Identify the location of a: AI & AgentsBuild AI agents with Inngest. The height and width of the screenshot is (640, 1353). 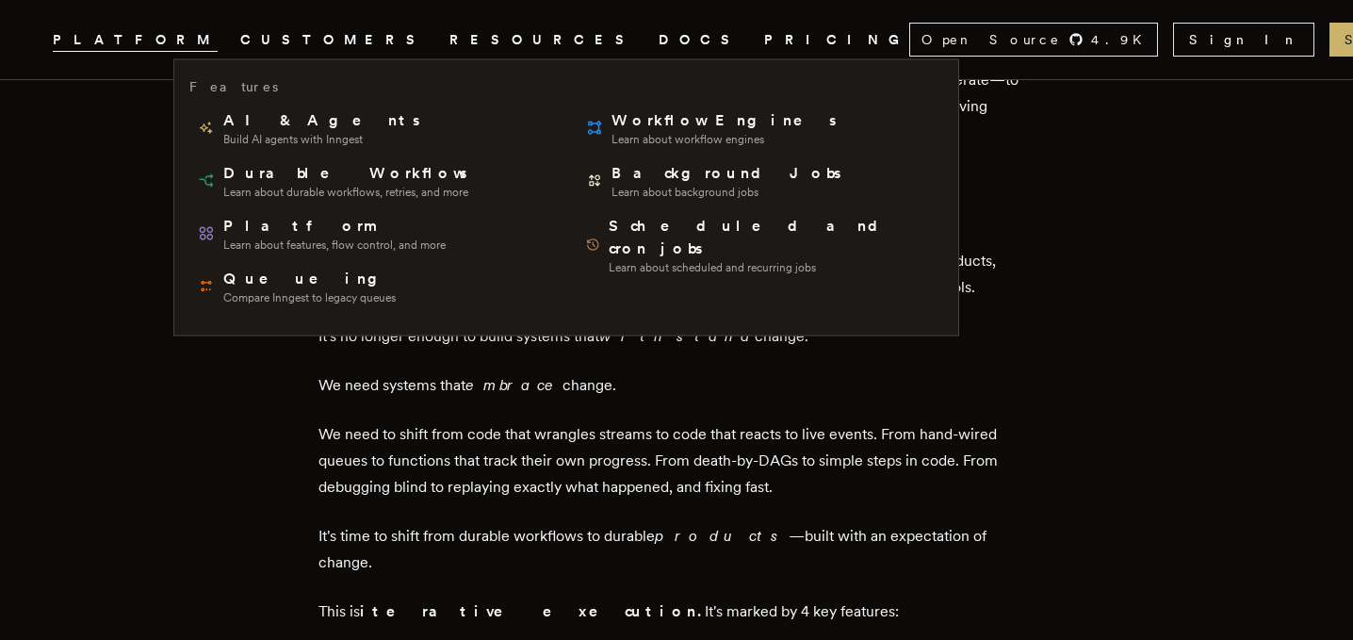
(372, 128).